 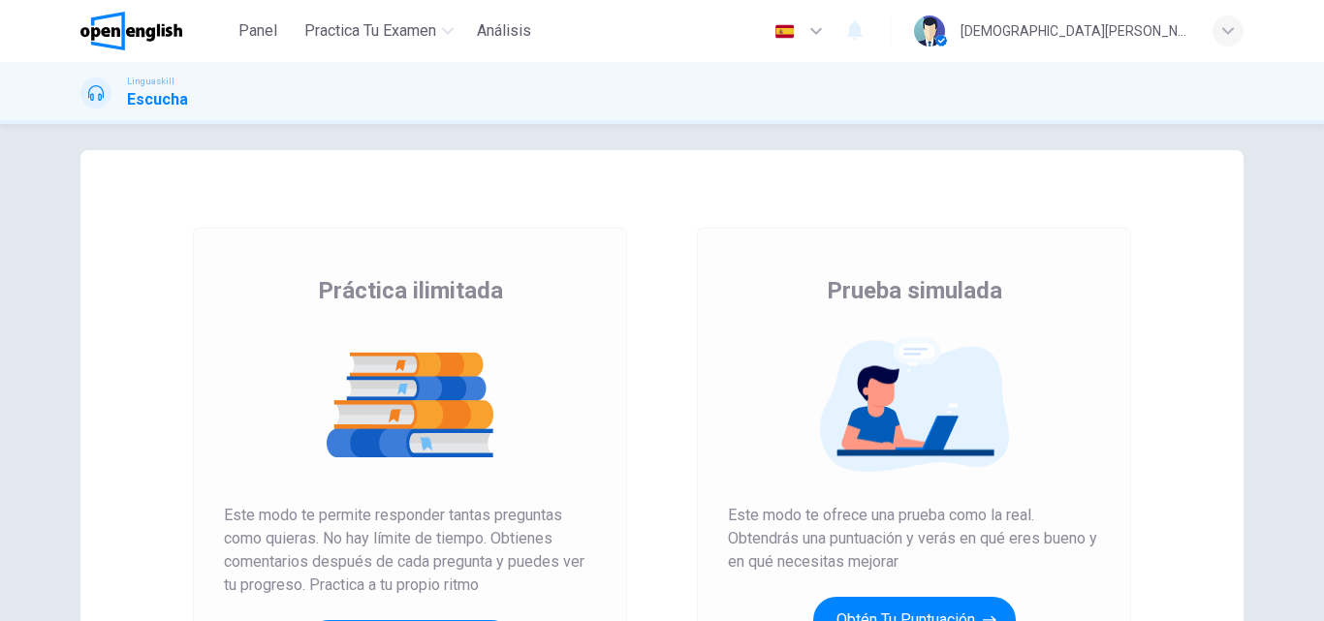 What do you see at coordinates (504, 31) in the screenshot?
I see `button: Análisis` at bounding box center [504, 31].